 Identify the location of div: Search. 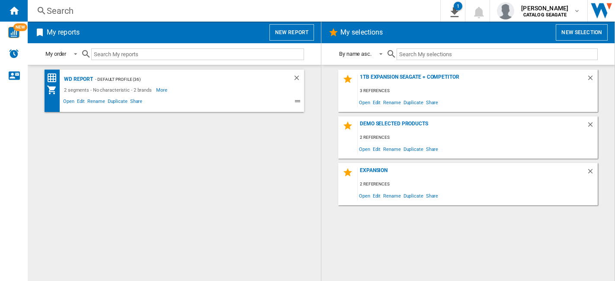
(232, 11).